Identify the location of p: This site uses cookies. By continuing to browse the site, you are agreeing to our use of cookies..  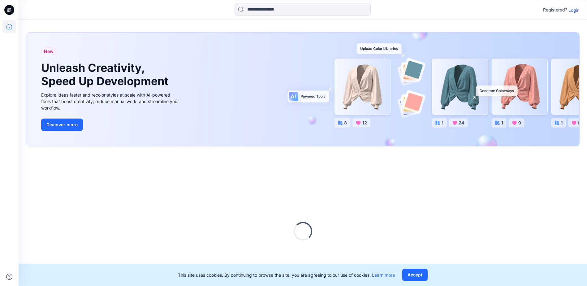
(286, 275).